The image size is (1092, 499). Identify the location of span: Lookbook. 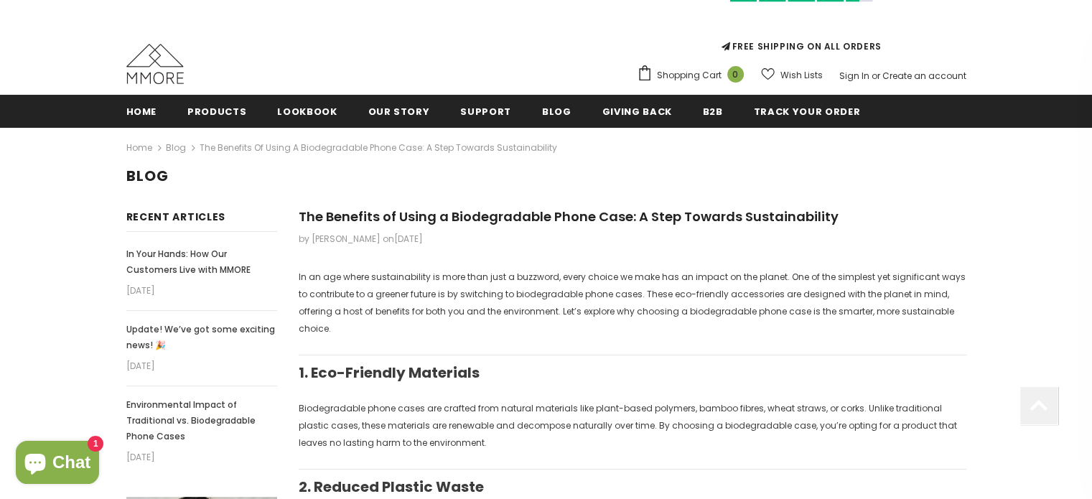
(307, 111).